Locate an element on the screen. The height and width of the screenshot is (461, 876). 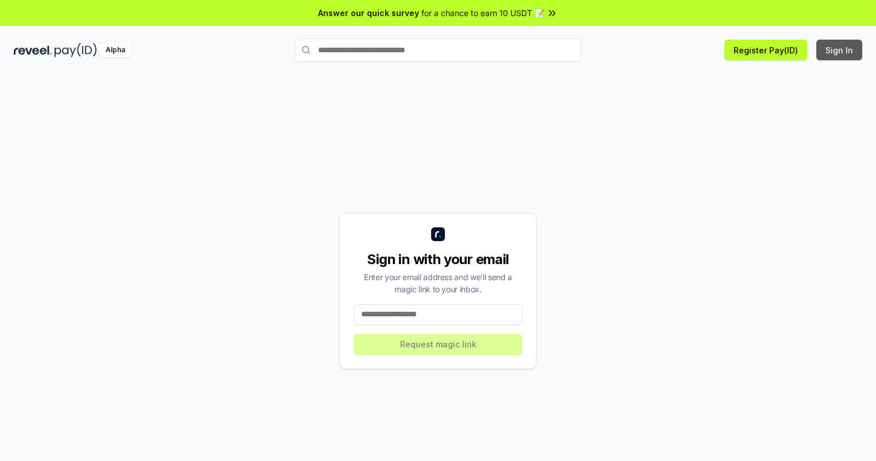
button: Sign In is located at coordinates (839, 50).